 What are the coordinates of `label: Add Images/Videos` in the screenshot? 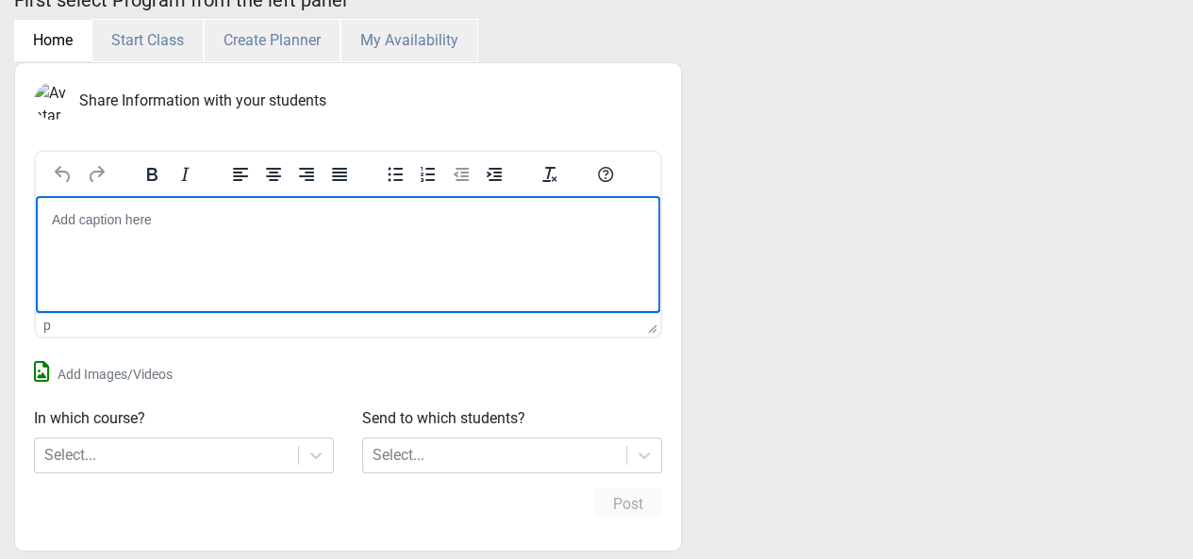 It's located at (115, 375).